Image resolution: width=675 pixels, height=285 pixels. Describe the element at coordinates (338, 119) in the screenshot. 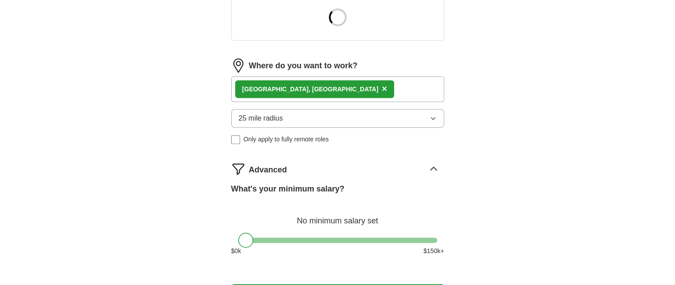

I see `button: 25 mile radius` at that location.